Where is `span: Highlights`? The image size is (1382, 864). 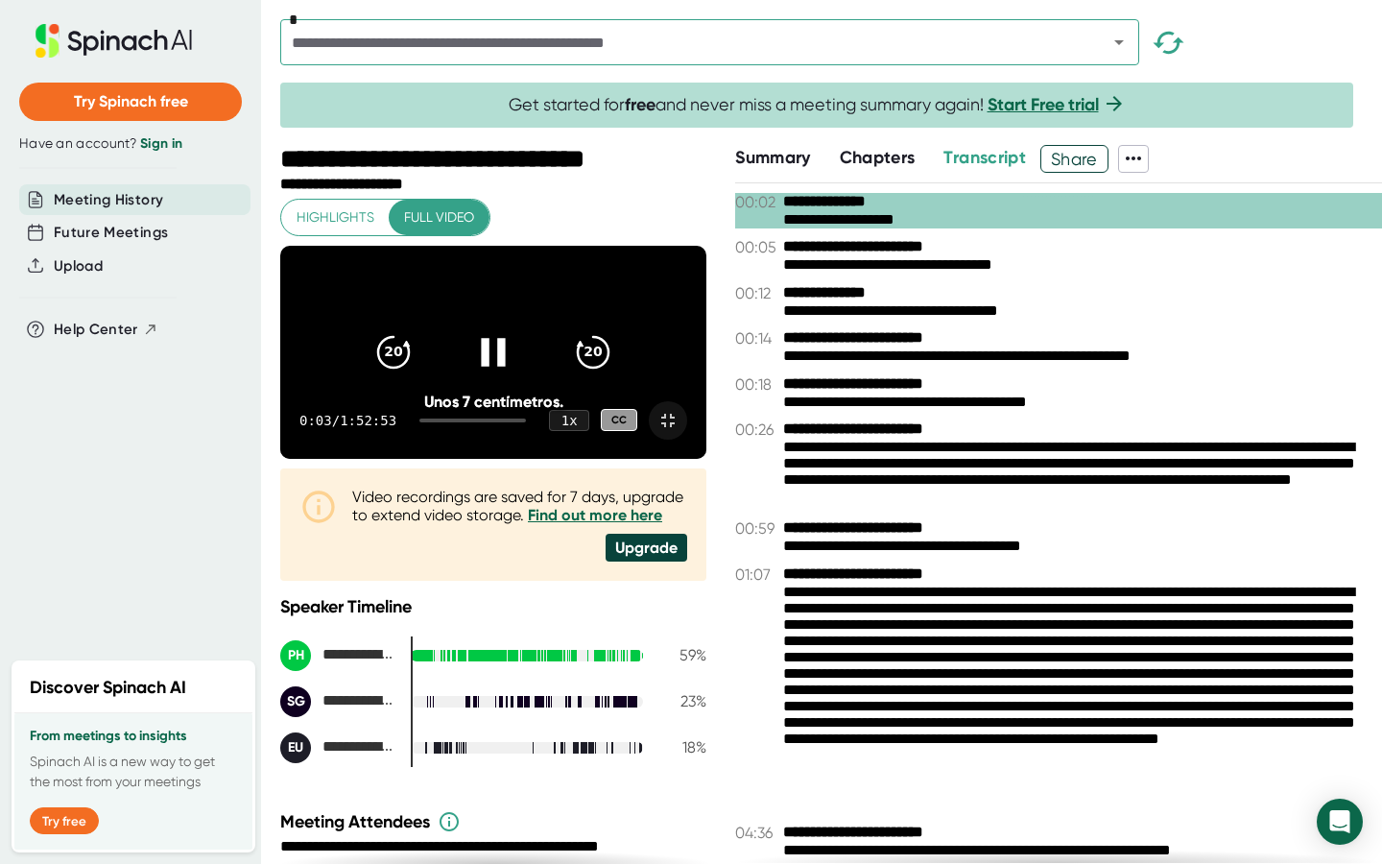 span: Highlights is located at coordinates (335, 217).